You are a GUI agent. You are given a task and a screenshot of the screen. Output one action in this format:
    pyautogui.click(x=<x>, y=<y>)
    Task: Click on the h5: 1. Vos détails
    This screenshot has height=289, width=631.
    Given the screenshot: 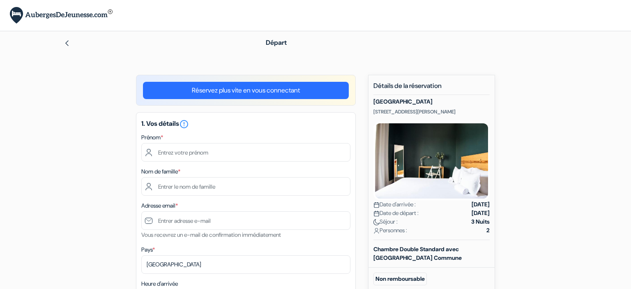 What is the action you would take?
    pyautogui.click(x=246, y=124)
    